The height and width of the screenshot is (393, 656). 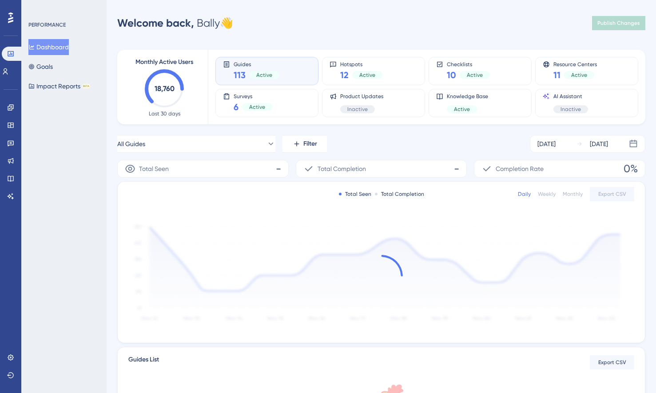 I want to click on span: Surveys, so click(x=253, y=96).